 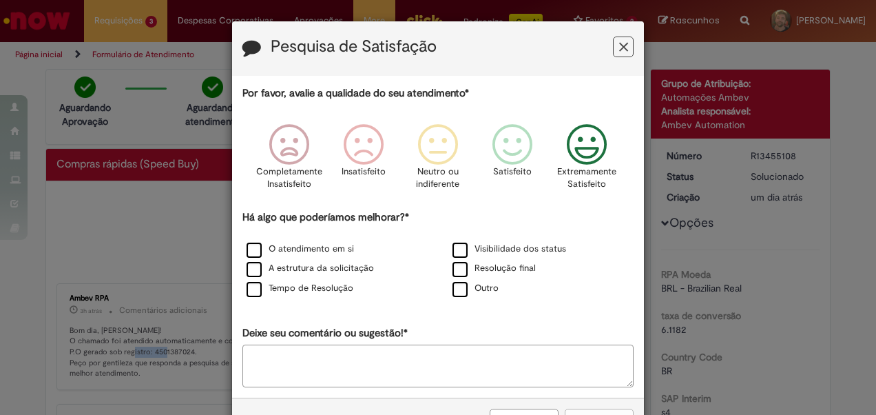 What do you see at coordinates (364, 161) in the screenshot?
I see `div: Insatisfeito` at bounding box center [364, 161].